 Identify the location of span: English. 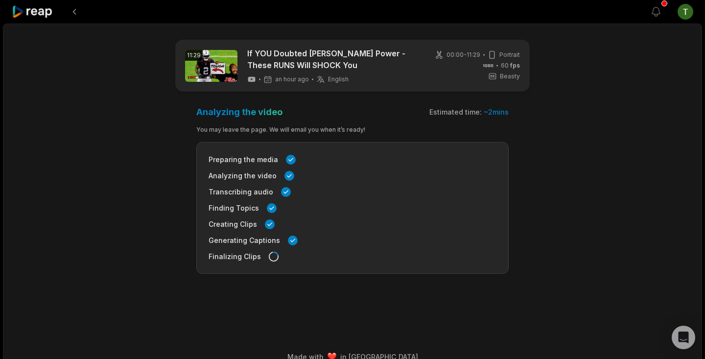
(338, 79).